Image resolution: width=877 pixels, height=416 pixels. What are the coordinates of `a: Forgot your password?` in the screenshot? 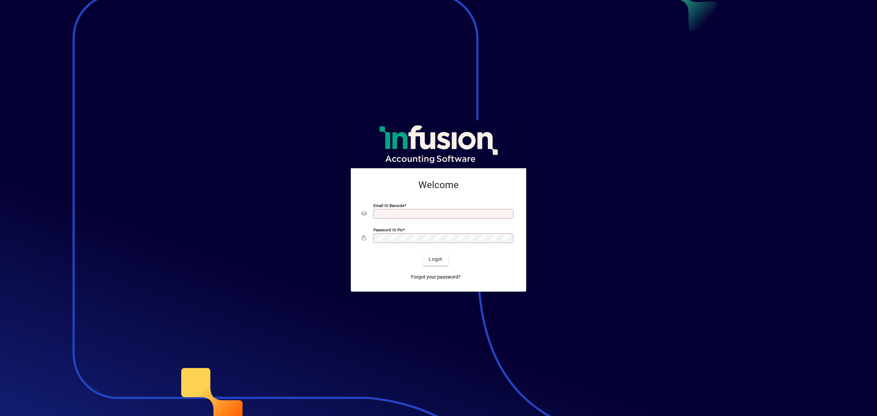 It's located at (436, 277).